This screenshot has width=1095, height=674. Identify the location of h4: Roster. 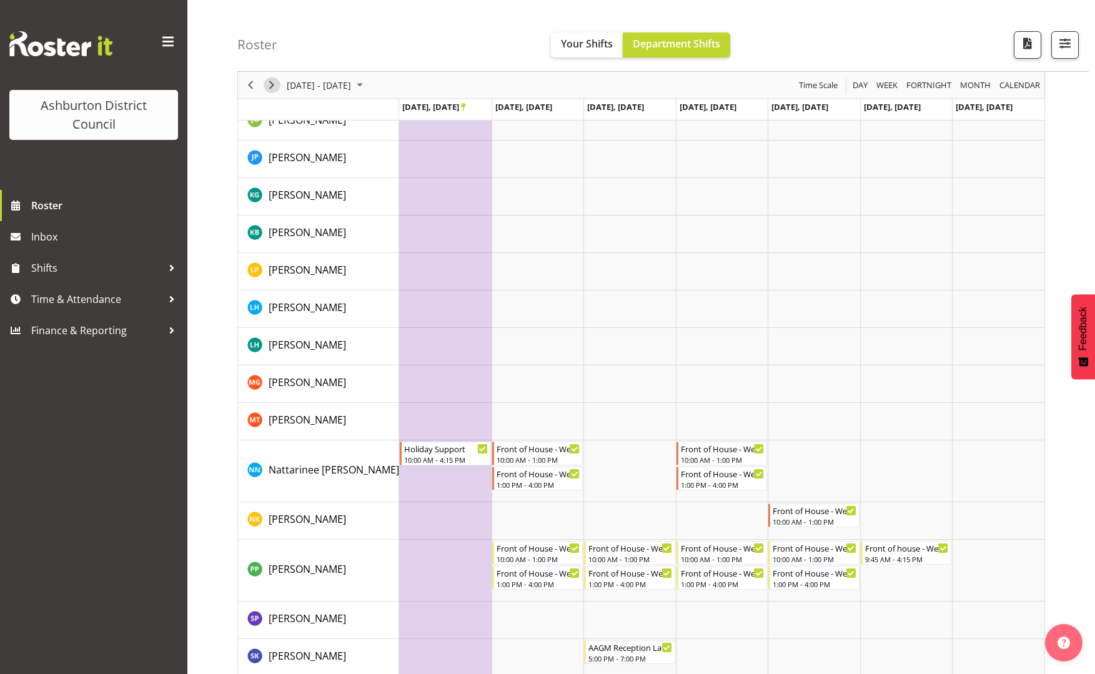
(257, 44).